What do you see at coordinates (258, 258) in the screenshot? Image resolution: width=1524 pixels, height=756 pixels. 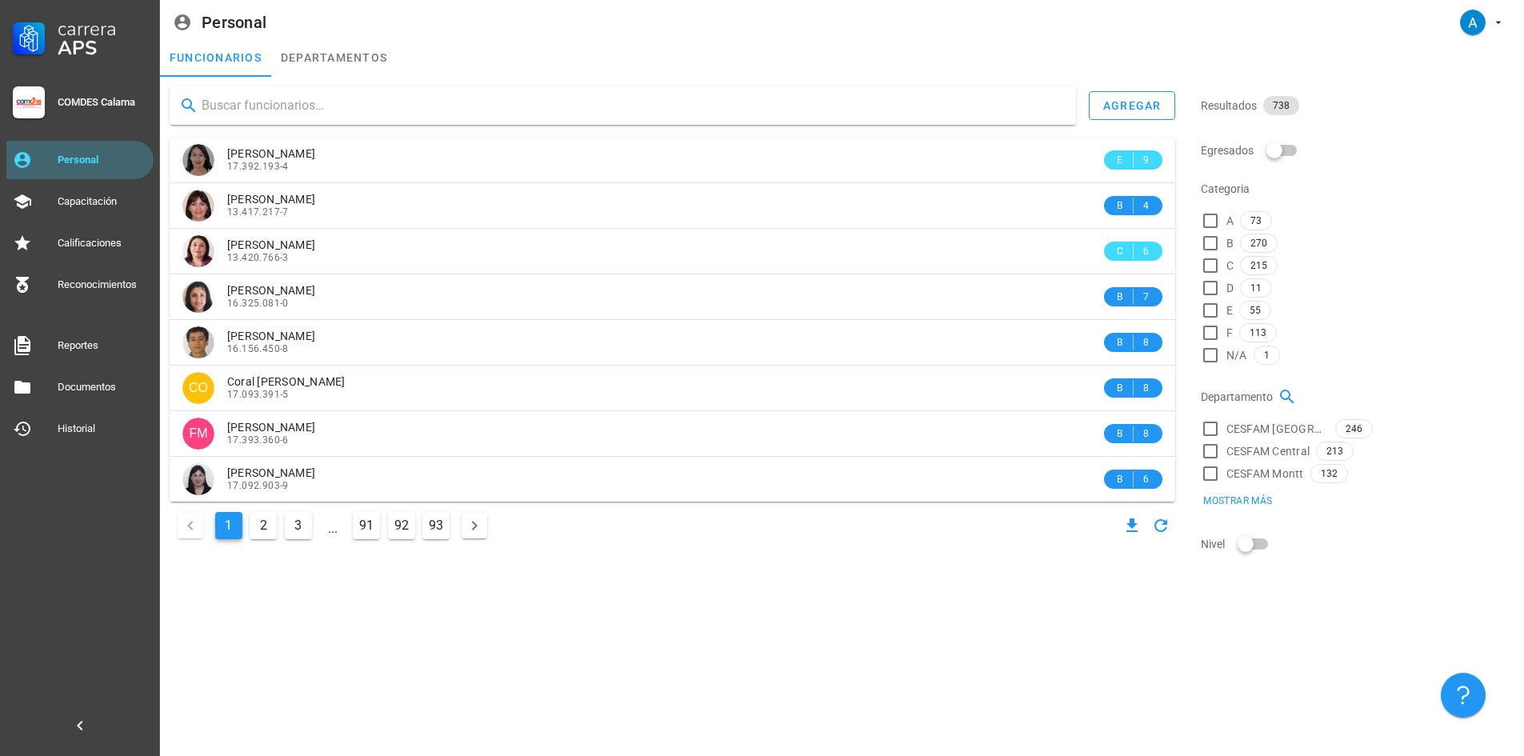 I see `span: 13.420.766-3` at bounding box center [258, 258].